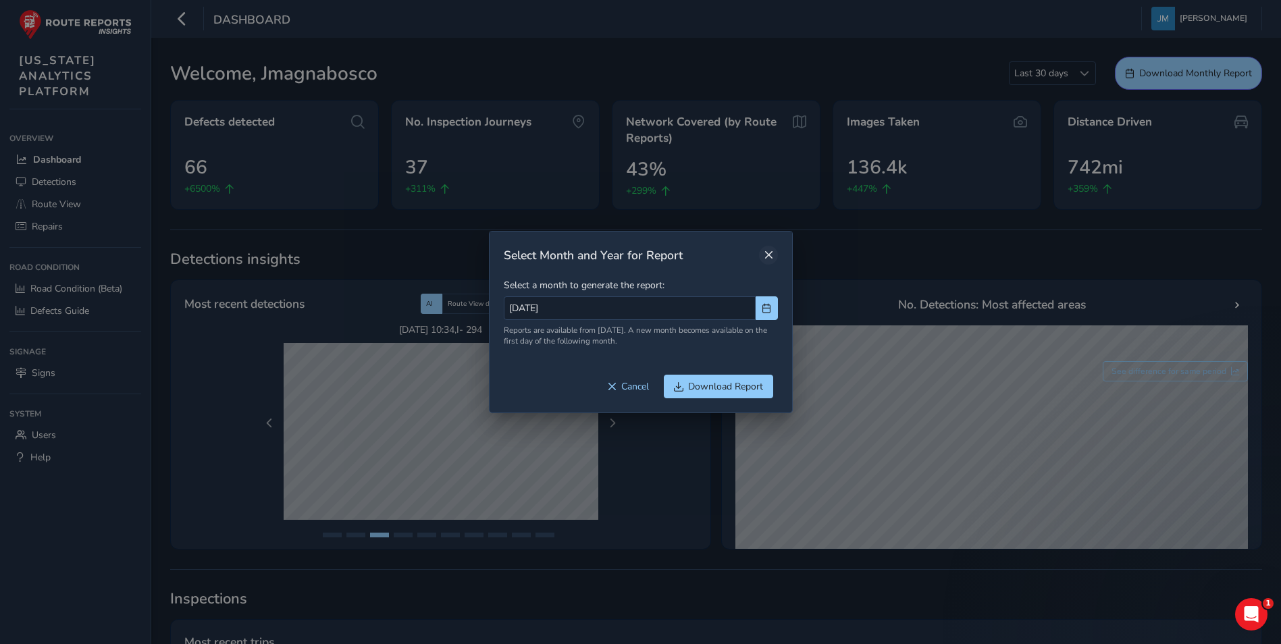 The image size is (1281, 644). What do you see at coordinates (768, 255) in the screenshot?
I see `button: Close` at bounding box center [768, 255].